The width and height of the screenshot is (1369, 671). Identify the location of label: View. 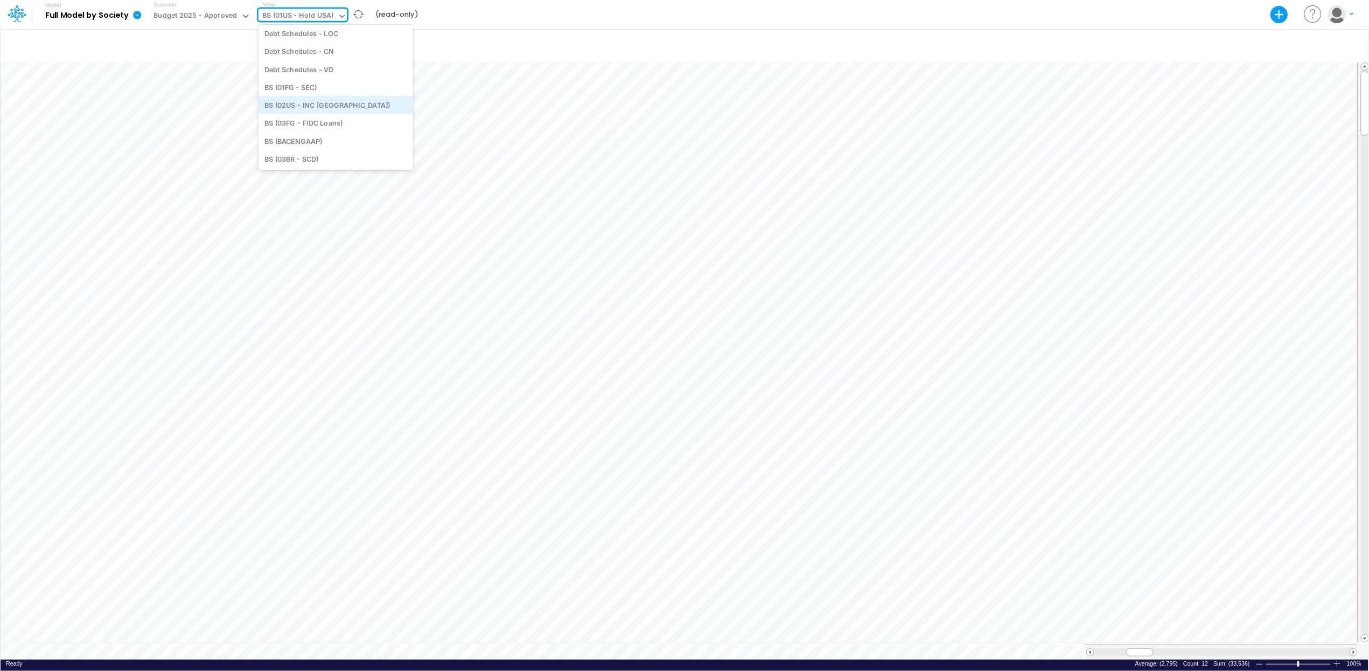
(269, 4).